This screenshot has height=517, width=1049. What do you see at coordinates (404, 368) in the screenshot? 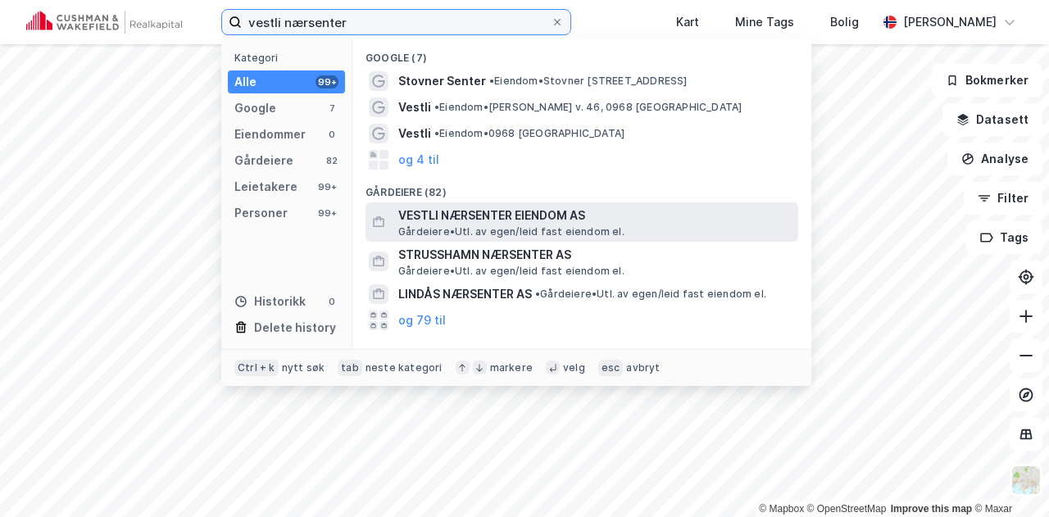
I see `div: neste kategori` at bounding box center [404, 368].